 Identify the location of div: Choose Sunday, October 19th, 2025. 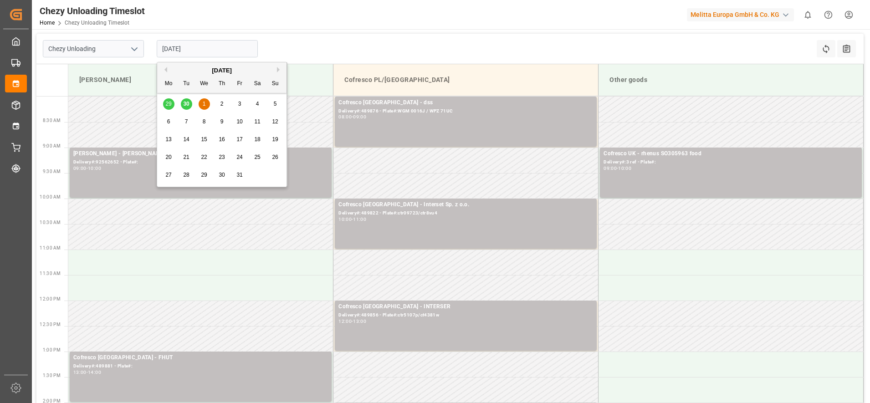
(275, 139).